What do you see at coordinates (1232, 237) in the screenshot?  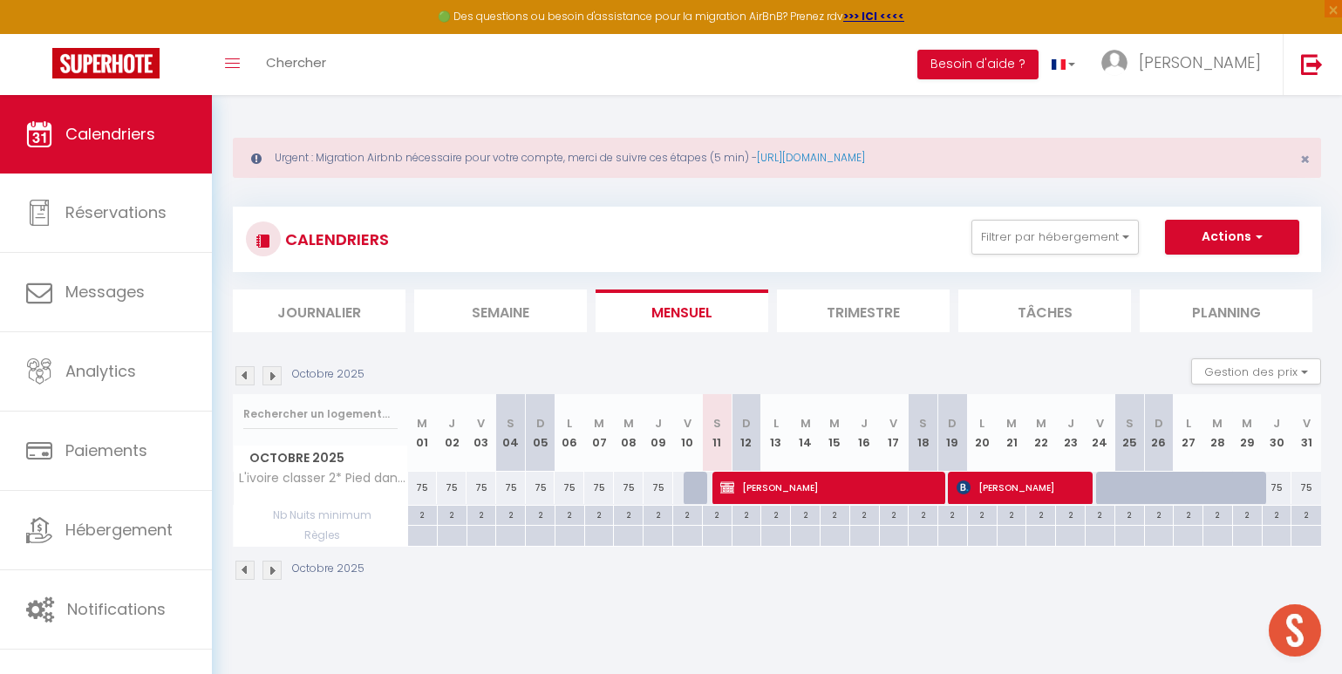 I see `button: Actions` at bounding box center [1232, 237].